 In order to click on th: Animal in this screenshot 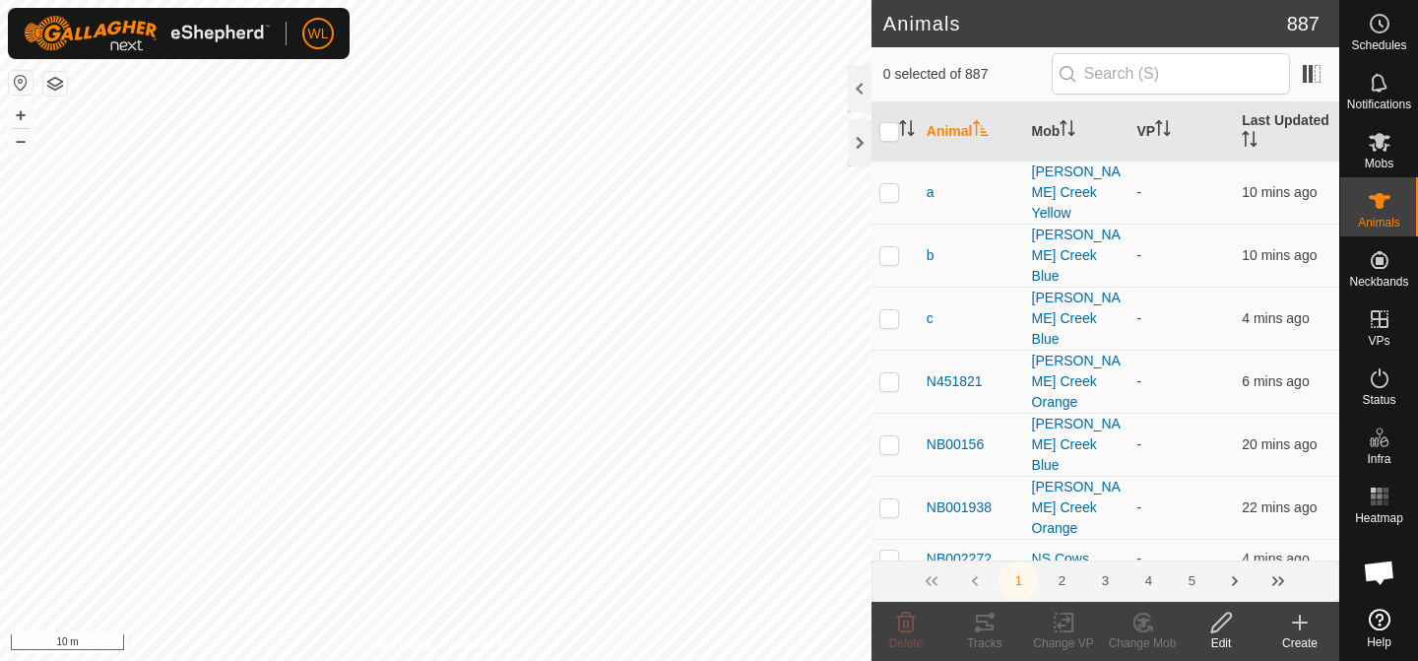, I will do `click(971, 132)`.